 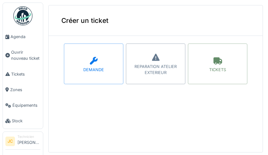 I want to click on li: JC, so click(x=10, y=142).